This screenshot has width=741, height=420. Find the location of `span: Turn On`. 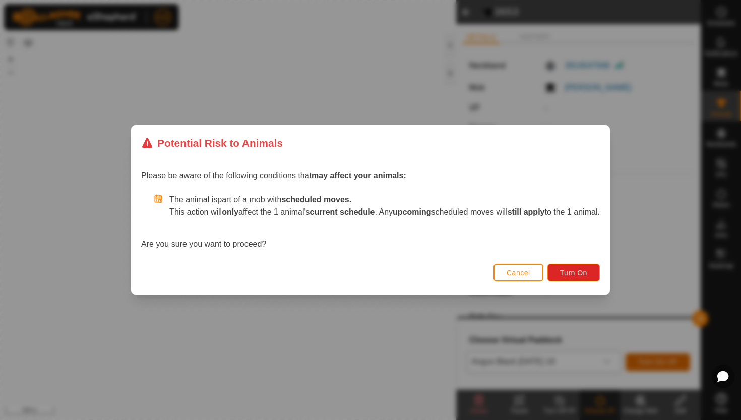

span: Turn On is located at coordinates (574, 272).